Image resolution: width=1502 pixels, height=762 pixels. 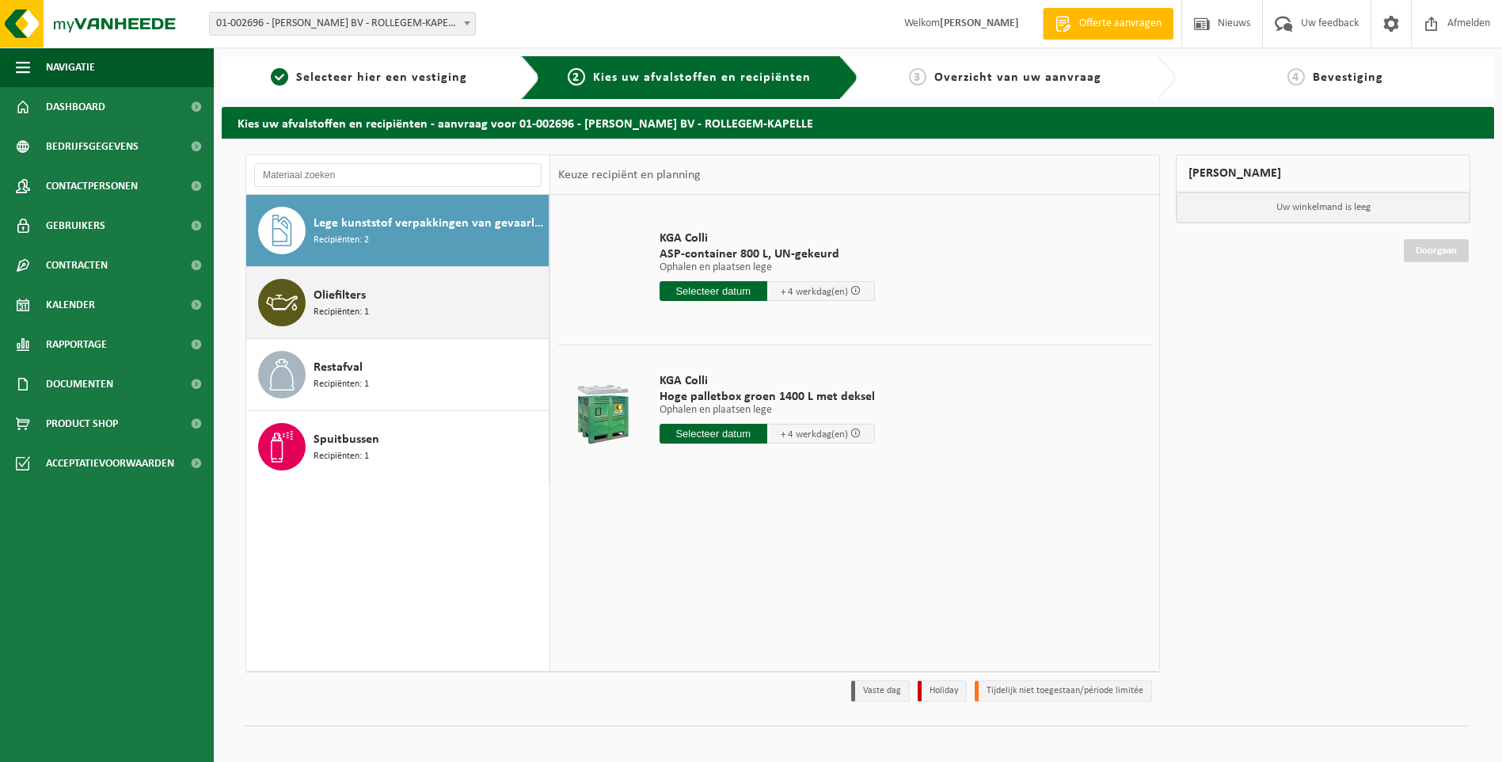 What do you see at coordinates (429, 223) in the screenshot?
I see `span: Lege kunststof verpakkingen van gevaarlijke stoffen` at bounding box center [429, 223].